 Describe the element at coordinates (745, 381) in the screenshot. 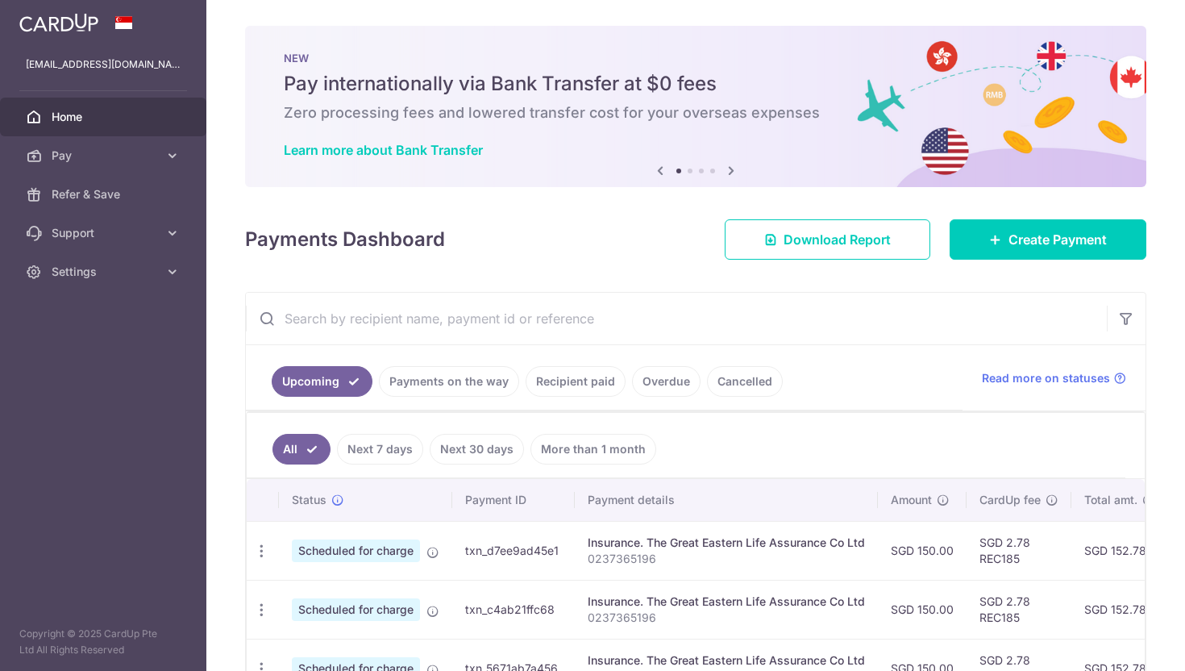

I see `a: Cancelled` at that location.